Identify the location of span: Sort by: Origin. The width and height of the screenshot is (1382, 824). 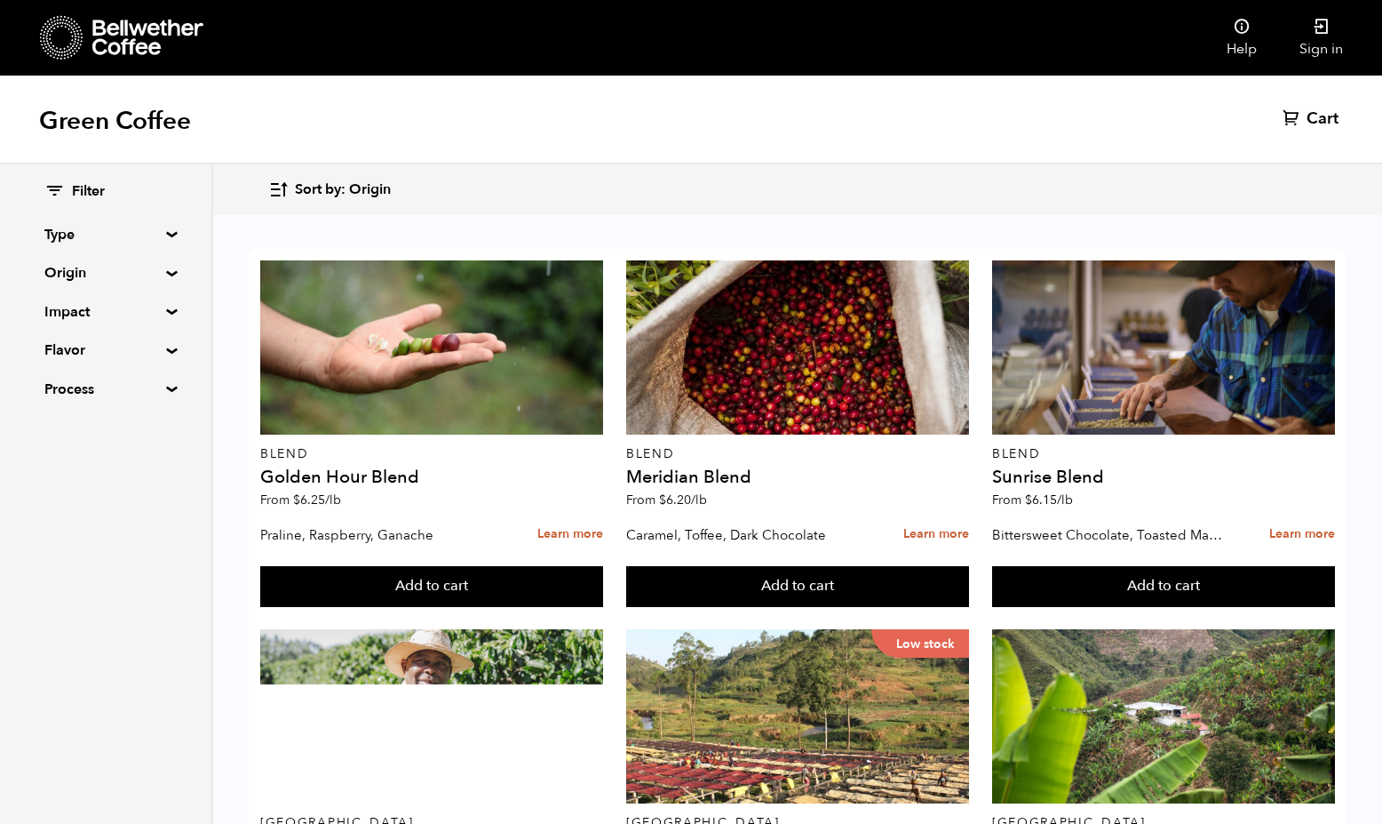
(343, 190).